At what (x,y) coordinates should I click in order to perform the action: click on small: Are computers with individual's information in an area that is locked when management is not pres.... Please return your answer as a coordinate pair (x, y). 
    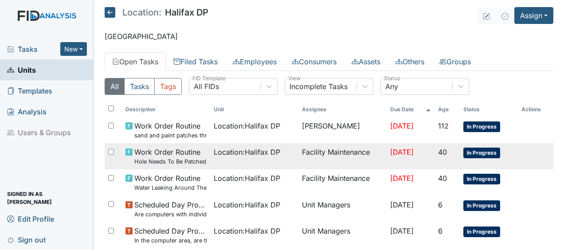
    Looking at the image, I should click on (170, 214).